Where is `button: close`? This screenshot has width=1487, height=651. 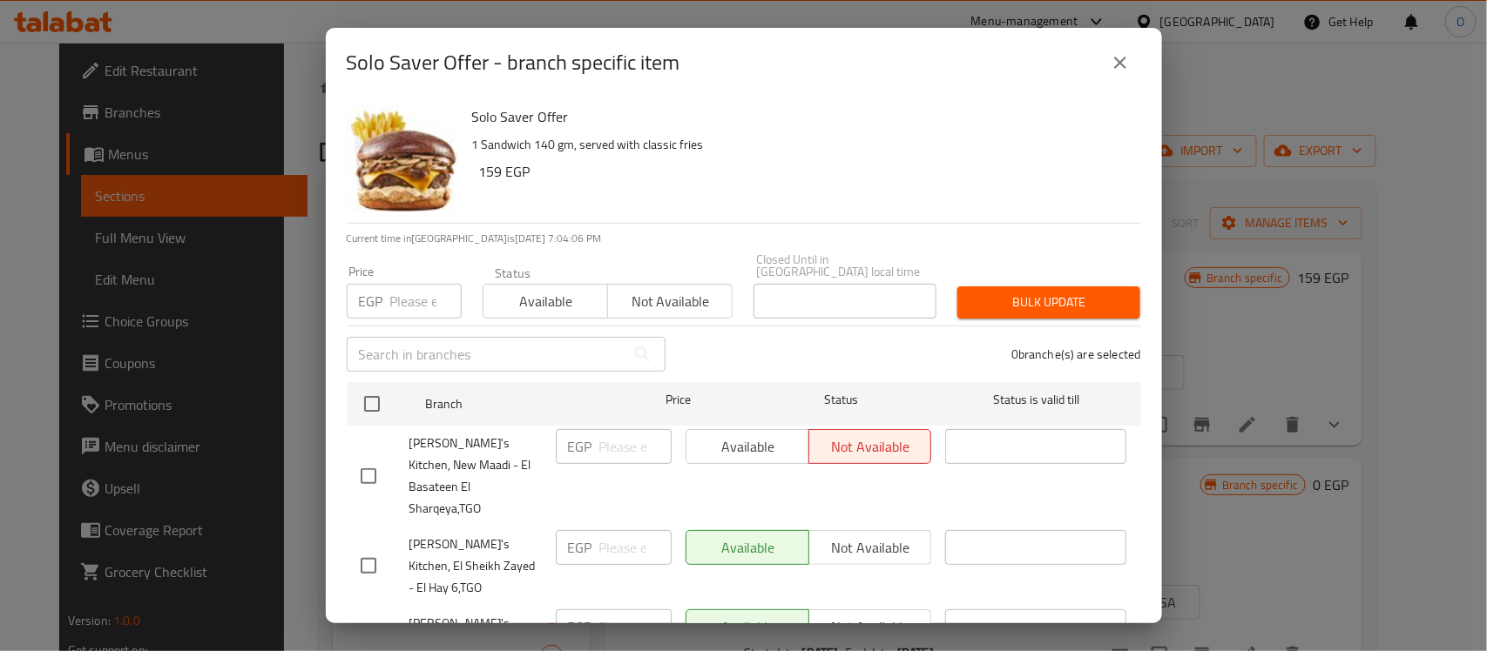
button: close is located at coordinates (1120, 63).